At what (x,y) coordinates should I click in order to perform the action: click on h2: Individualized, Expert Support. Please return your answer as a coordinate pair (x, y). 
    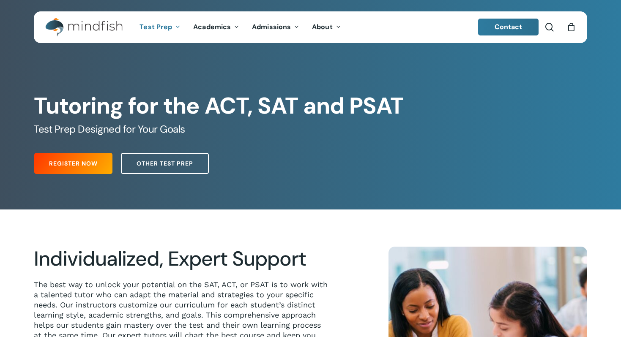
    Looking at the image, I should click on (181, 259).